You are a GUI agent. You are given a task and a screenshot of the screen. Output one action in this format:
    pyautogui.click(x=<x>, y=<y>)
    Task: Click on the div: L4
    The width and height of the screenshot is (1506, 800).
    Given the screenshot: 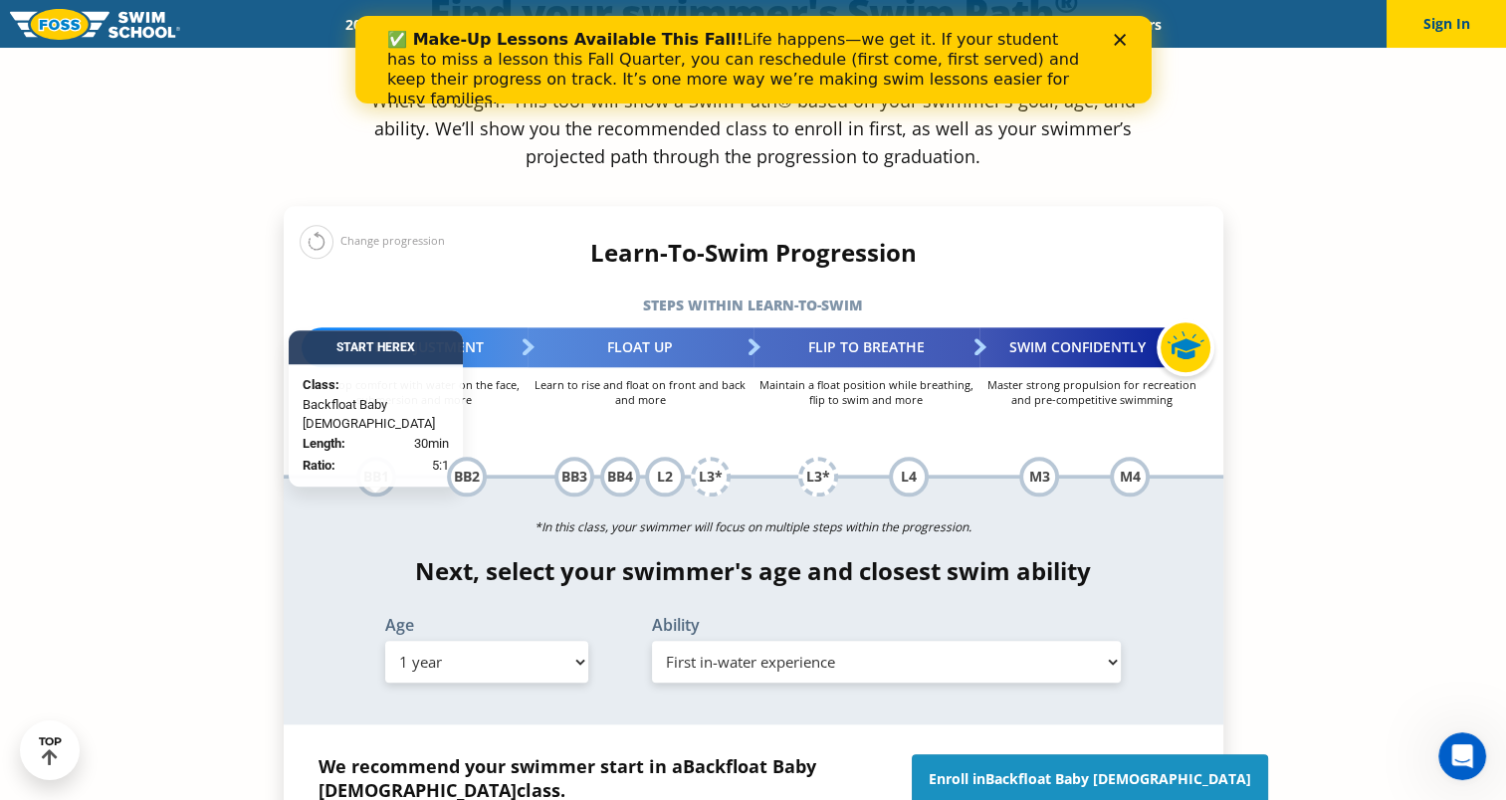 What is the action you would take?
    pyautogui.click(x=909, y=477)
    